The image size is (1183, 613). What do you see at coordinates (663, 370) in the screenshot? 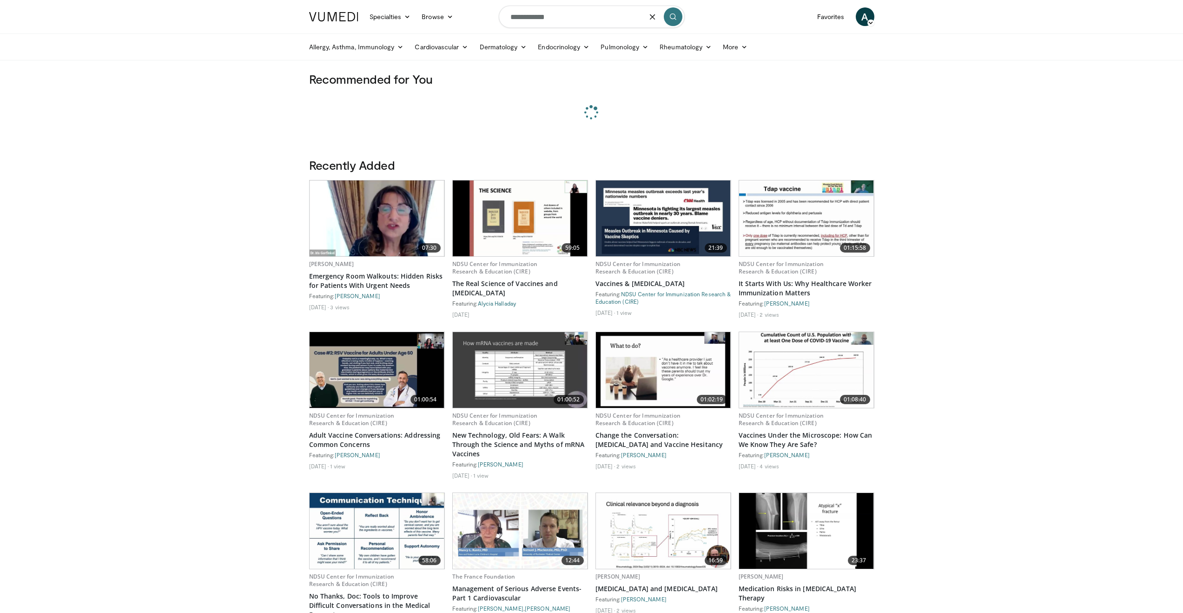
I see `img: 2bc20664-0242-4722-8b76-8e9d94cb5da0.620x360_q85_upscale.jpg` at bounding box center [663, 370].